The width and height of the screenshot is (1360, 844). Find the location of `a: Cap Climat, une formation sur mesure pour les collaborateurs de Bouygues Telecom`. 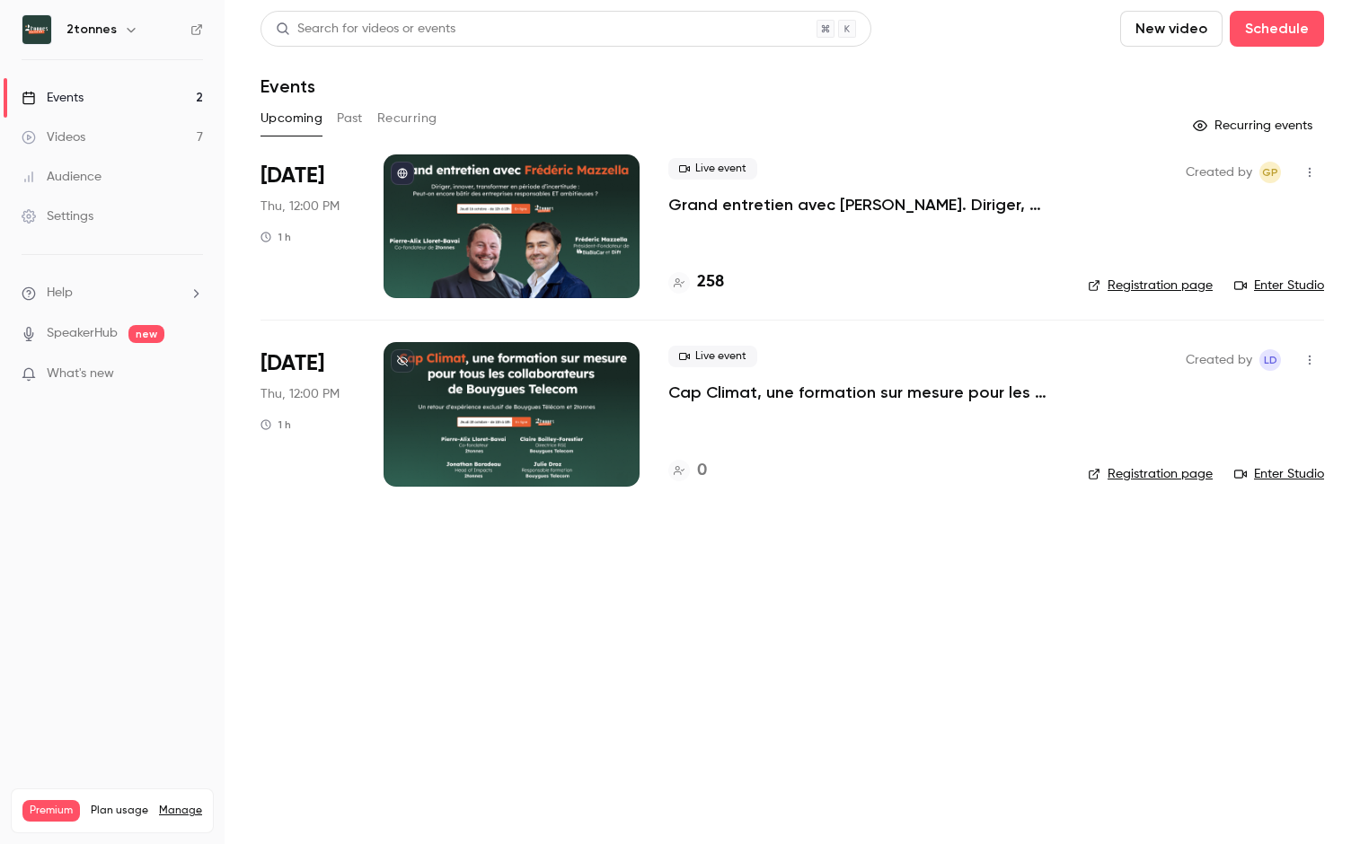

a: Cap Climat, une formation sur mesure pour les collaborateurs de Bouygues Telecom is located at coordinates (863, 392).